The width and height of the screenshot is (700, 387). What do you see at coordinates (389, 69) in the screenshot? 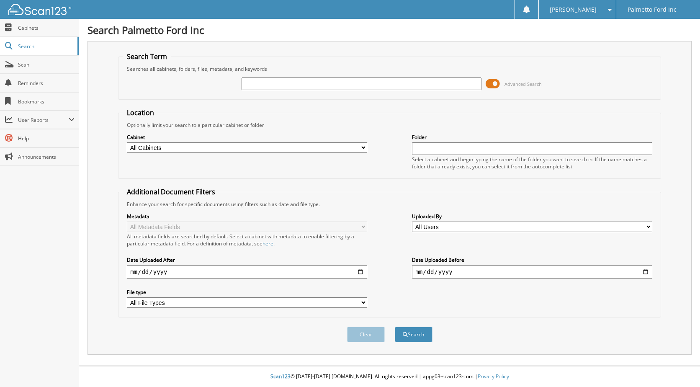
I see `div: Searches all cabinets, folders, files, metadata, and keywords` at bounding box center [389, 69].